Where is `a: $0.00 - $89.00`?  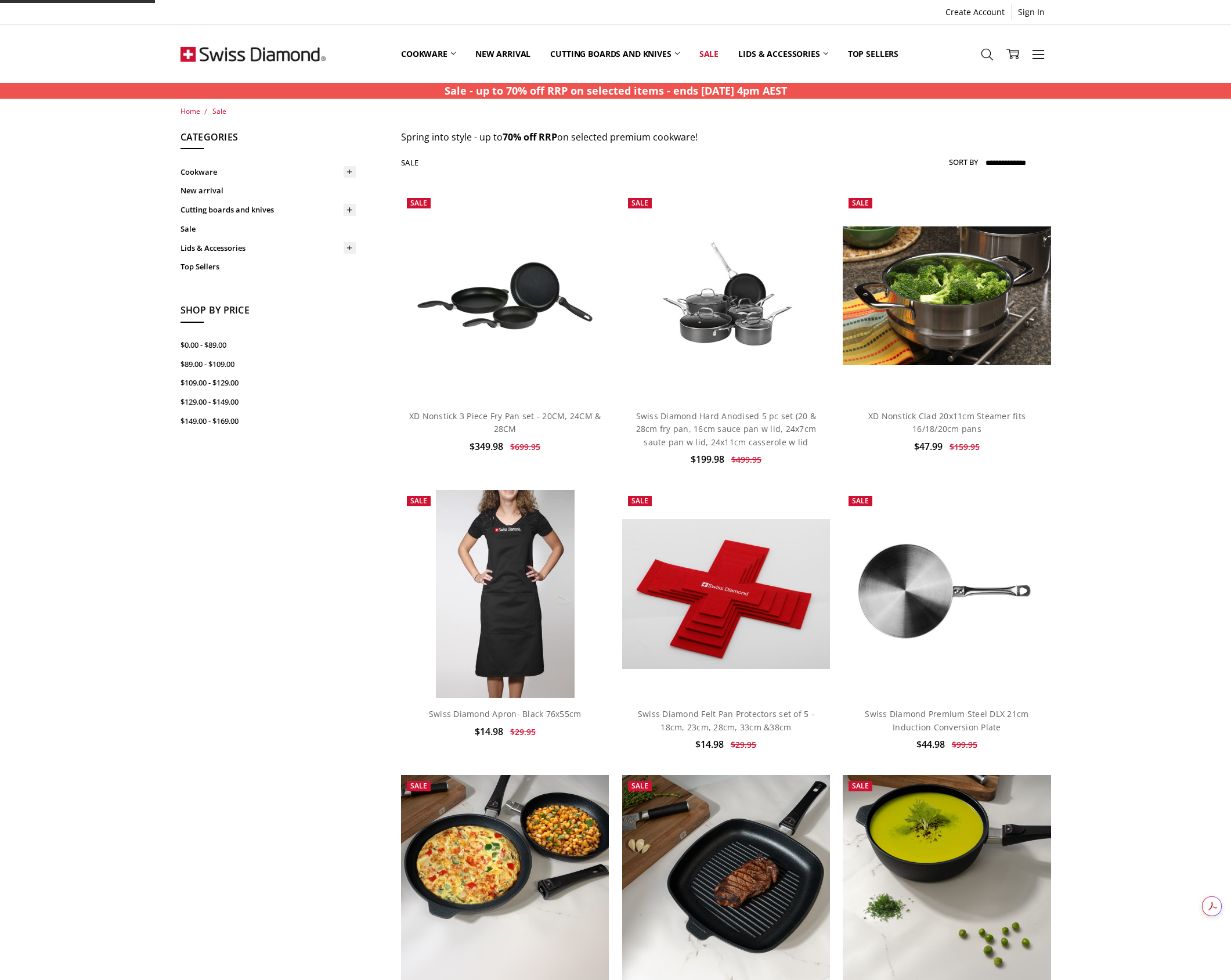 a: $0.00 - $89.00 is located at coordinates (268, 344).